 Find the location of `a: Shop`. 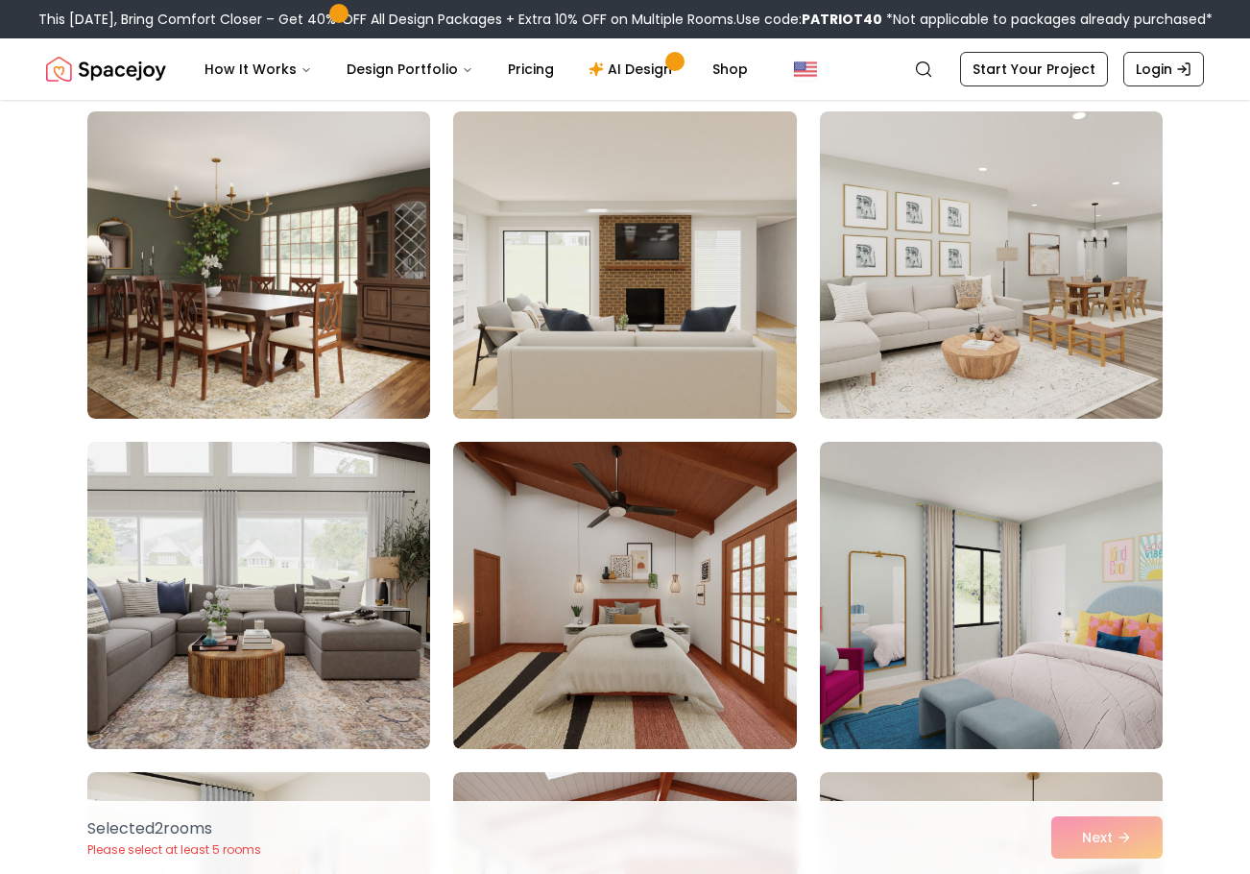

a: Shop is located at coordinates (730, 69).